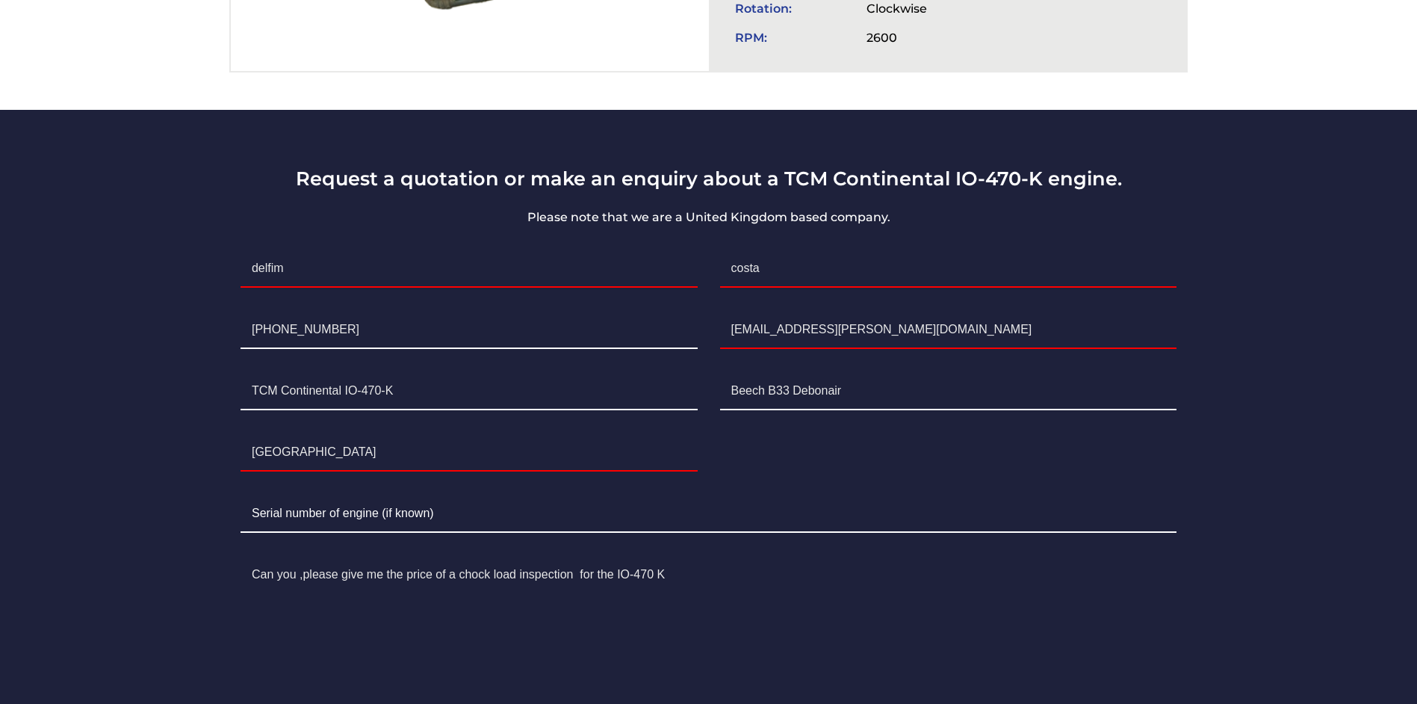  What do you see at coordinates (708, 178) in the screenshot?
I see `h3: Request a quotation or make an enquiry about a TCM Continental IO-470-K engine.` at bounding box center [708, 178].